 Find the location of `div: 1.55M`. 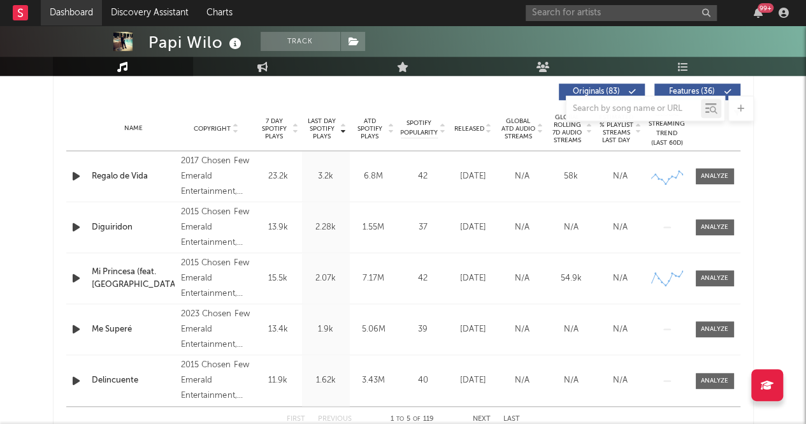

div: 1.55M is located at coordinates (373, 228).